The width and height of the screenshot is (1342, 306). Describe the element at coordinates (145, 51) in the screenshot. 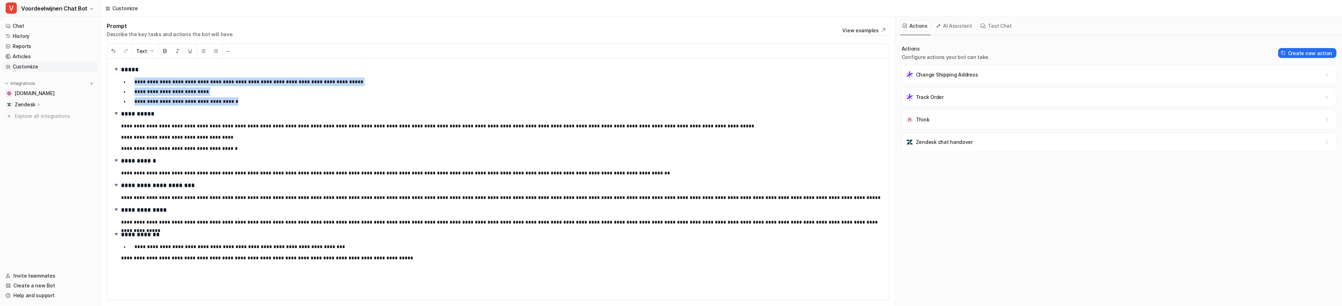

I see `button: Text` at that location.